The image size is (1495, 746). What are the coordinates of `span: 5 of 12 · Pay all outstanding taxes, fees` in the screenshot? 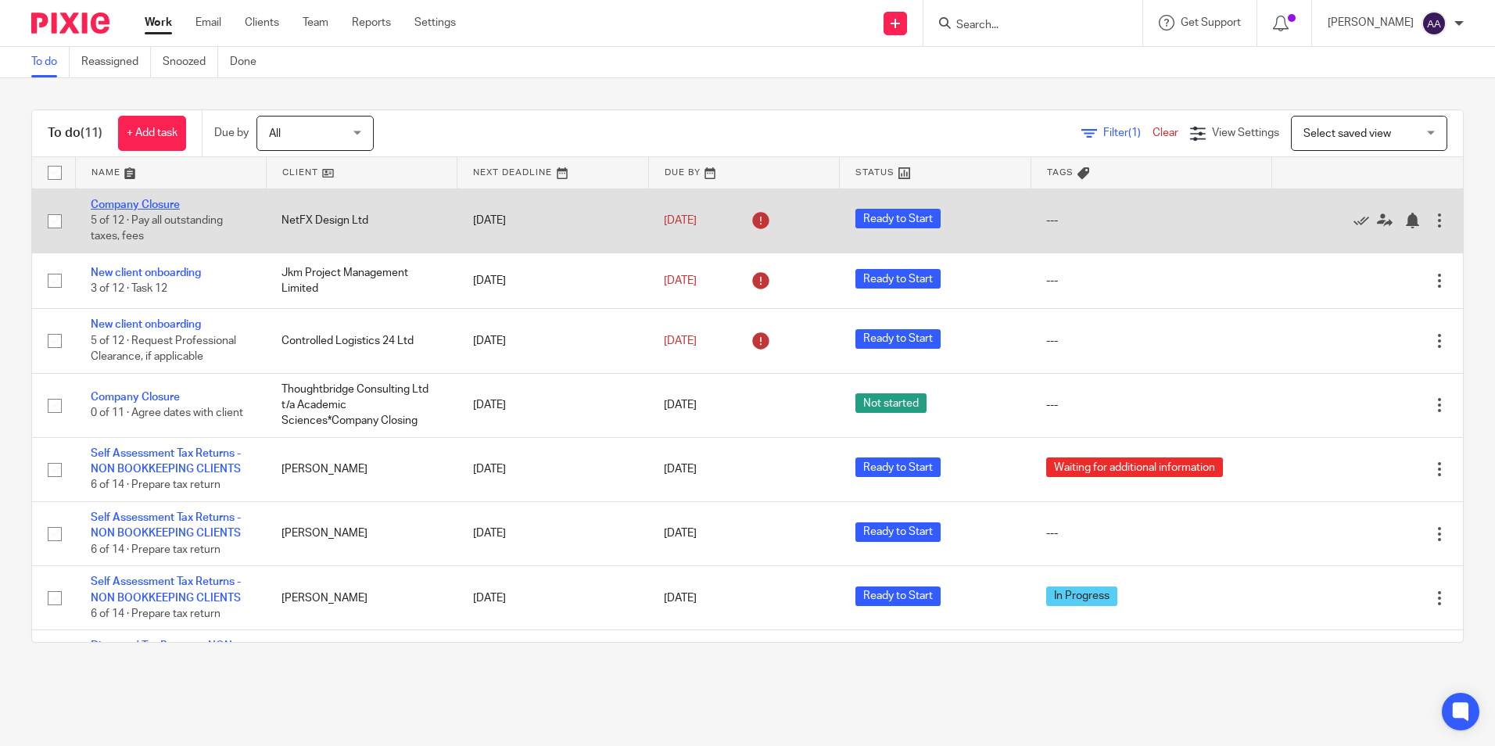 It's located at (156, 228).